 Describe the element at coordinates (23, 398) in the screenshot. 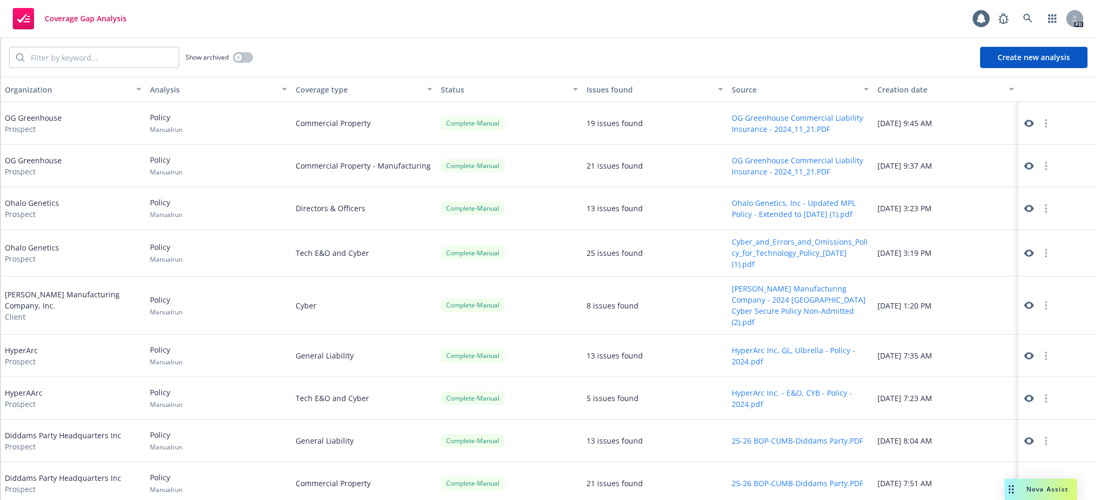

I see `div: HyperAArc` at that location.